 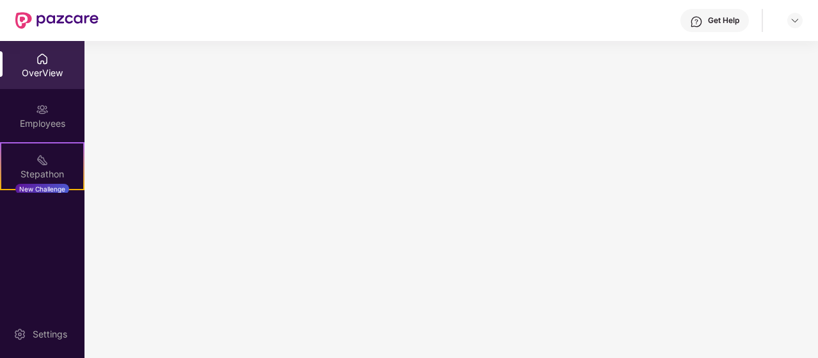 What do you see at coordinates (42, 59) in the screenshot?
I see `img: svg+xml;base64,PHN2ZyBpZD0iSG9tZSIgeG1sbnM9Imh0dHA6Ly93d3cudzMub3JnLzIwMDAvc3ZnIiB3aWR0aD0iMjAiIG...` at bounding box center [42, 59].